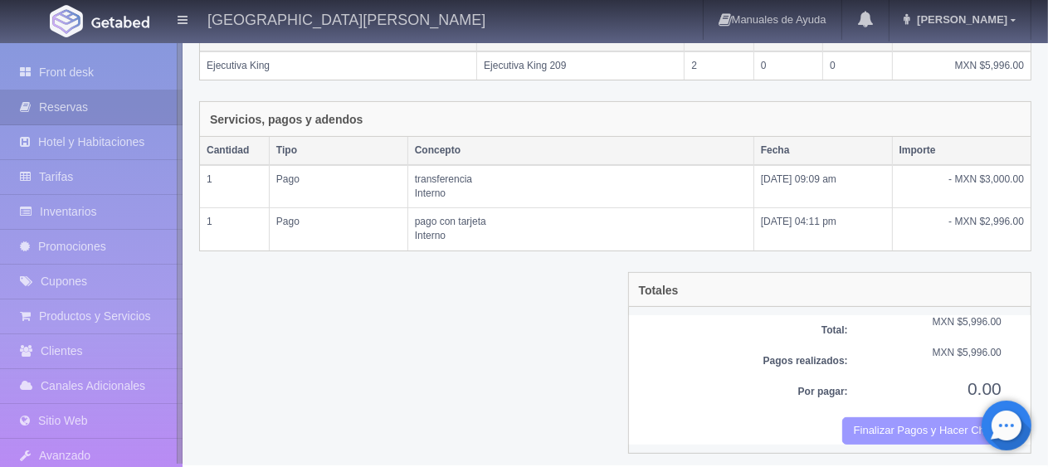 The width and height of the screenshot is (1048, 467). Describe the element at coordinates (961, 229) in the screenshot. I see `td: - MXN $2,996.00` at that location.